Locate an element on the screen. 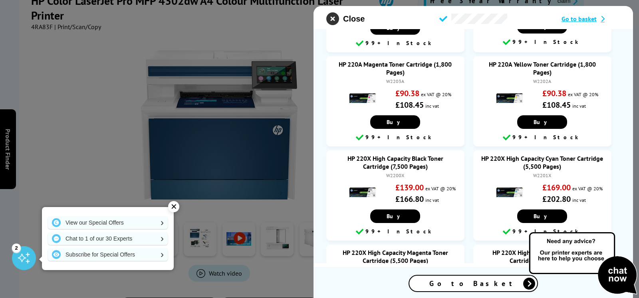  div: W2200X is located at coordinates (395, 175).